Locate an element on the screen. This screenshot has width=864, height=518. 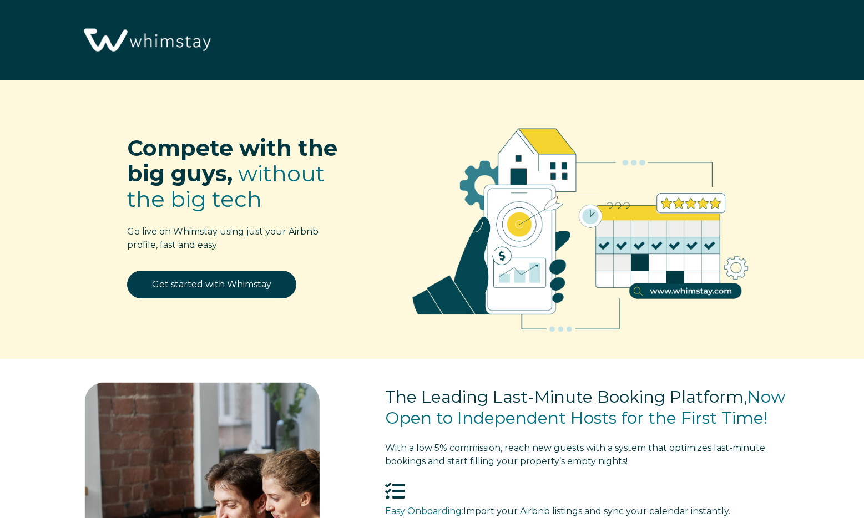
span: without the big tech is located at coordinates (226, 186).